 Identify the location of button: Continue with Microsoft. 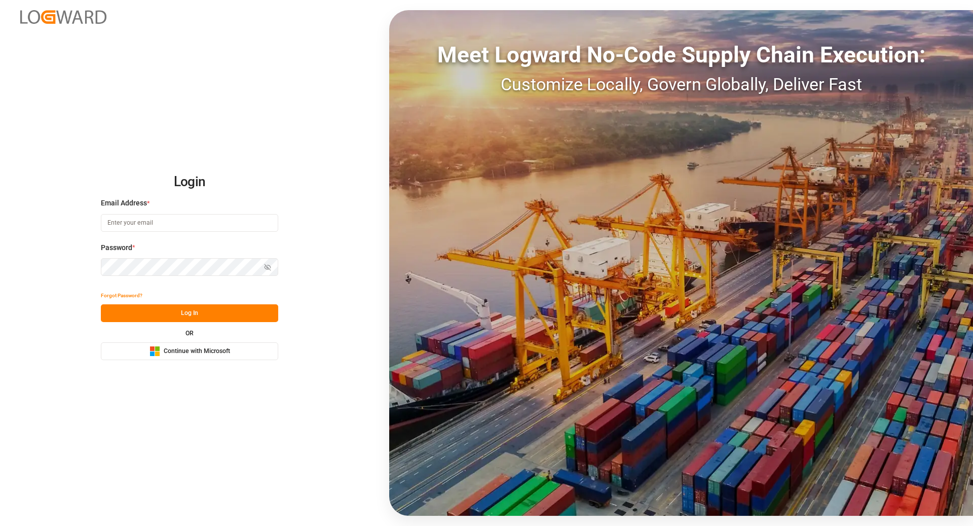
(190, 351).